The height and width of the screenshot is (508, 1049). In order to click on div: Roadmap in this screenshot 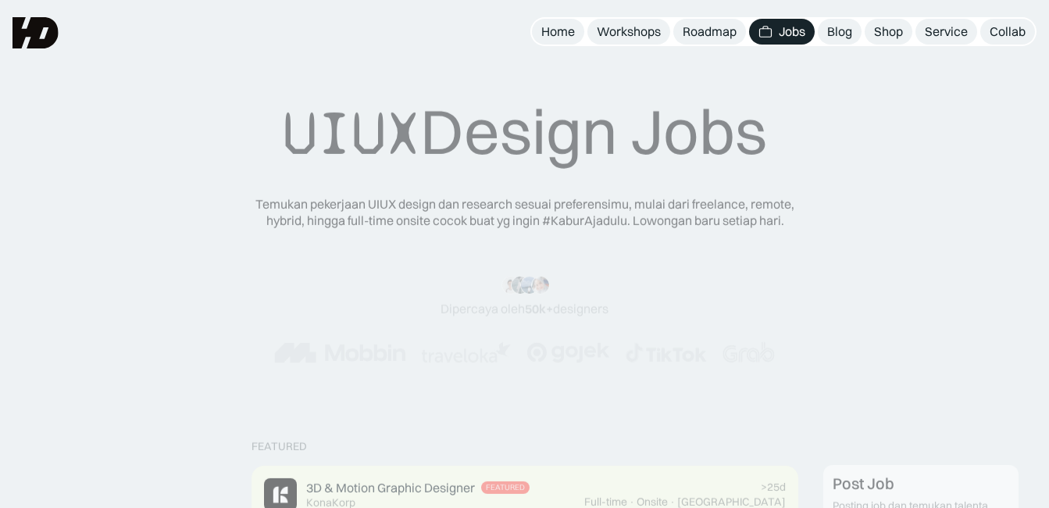, I will do `click(709, 31)`.